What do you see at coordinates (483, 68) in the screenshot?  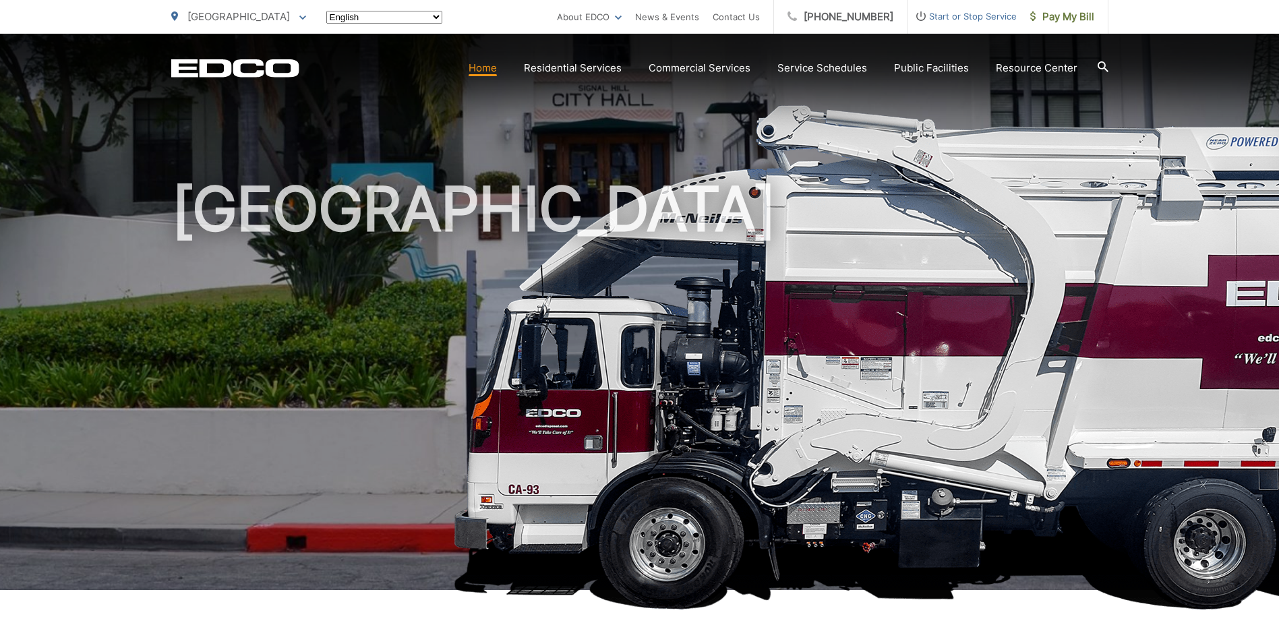 I see `a: Home` at bounding box center [483, 68].